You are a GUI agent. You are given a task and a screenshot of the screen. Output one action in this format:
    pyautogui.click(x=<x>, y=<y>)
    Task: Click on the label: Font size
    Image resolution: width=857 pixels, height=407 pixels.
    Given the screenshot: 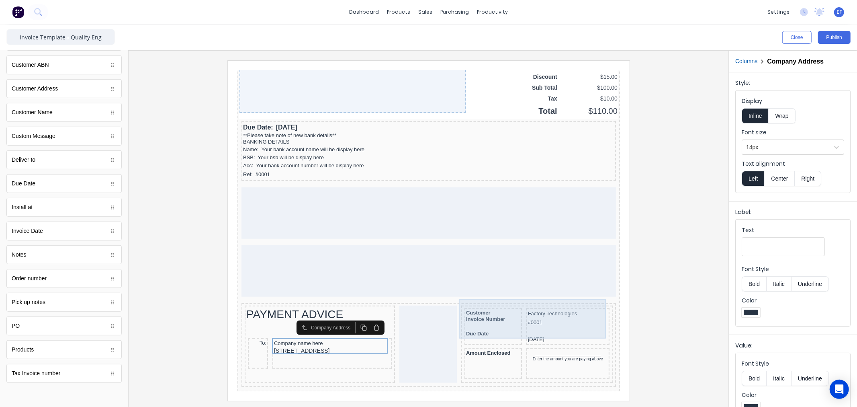 What is the action you would take?
    pyautogui.click(x=793, y=132)
    